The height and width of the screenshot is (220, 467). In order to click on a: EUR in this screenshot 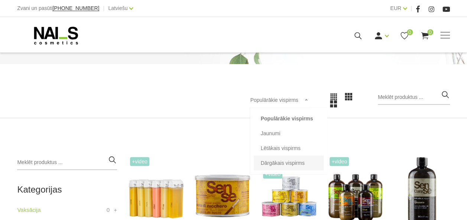, I will do `click(395, 8)`.